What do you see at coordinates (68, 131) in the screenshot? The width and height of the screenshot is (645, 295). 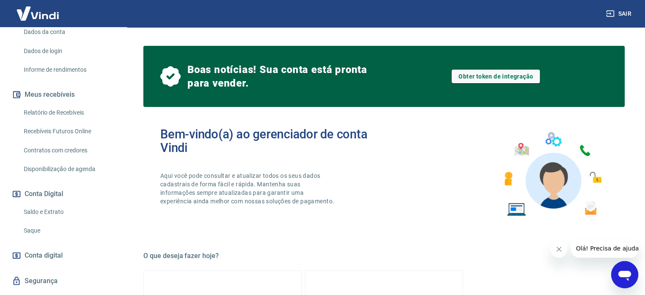 I see `a: Recebíveis Futuros Online` at bounding box center [68, 131].